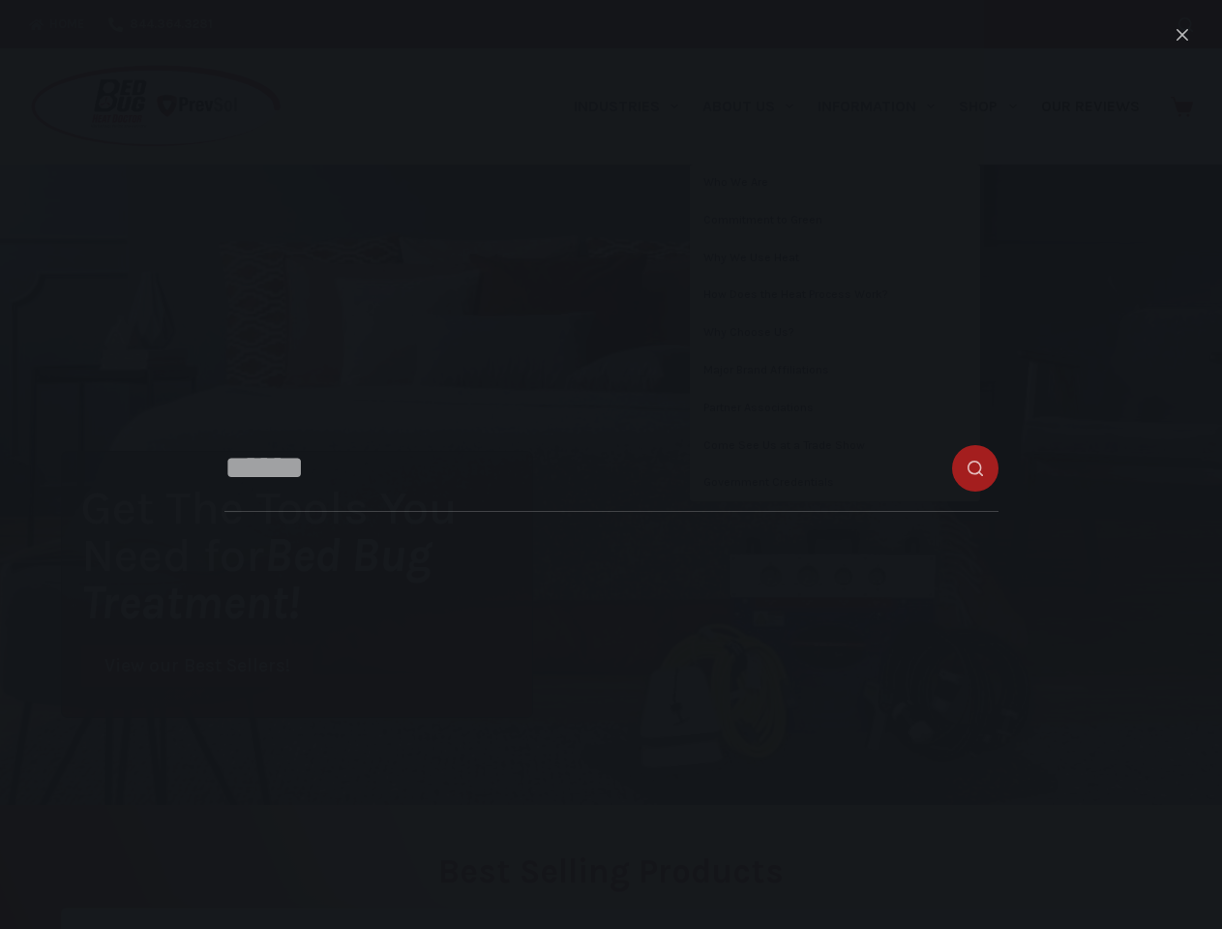 Image resolution: width=1222 pixels, height=929 pixels. I want to click on a: Partner Associations, so click(835, 408).